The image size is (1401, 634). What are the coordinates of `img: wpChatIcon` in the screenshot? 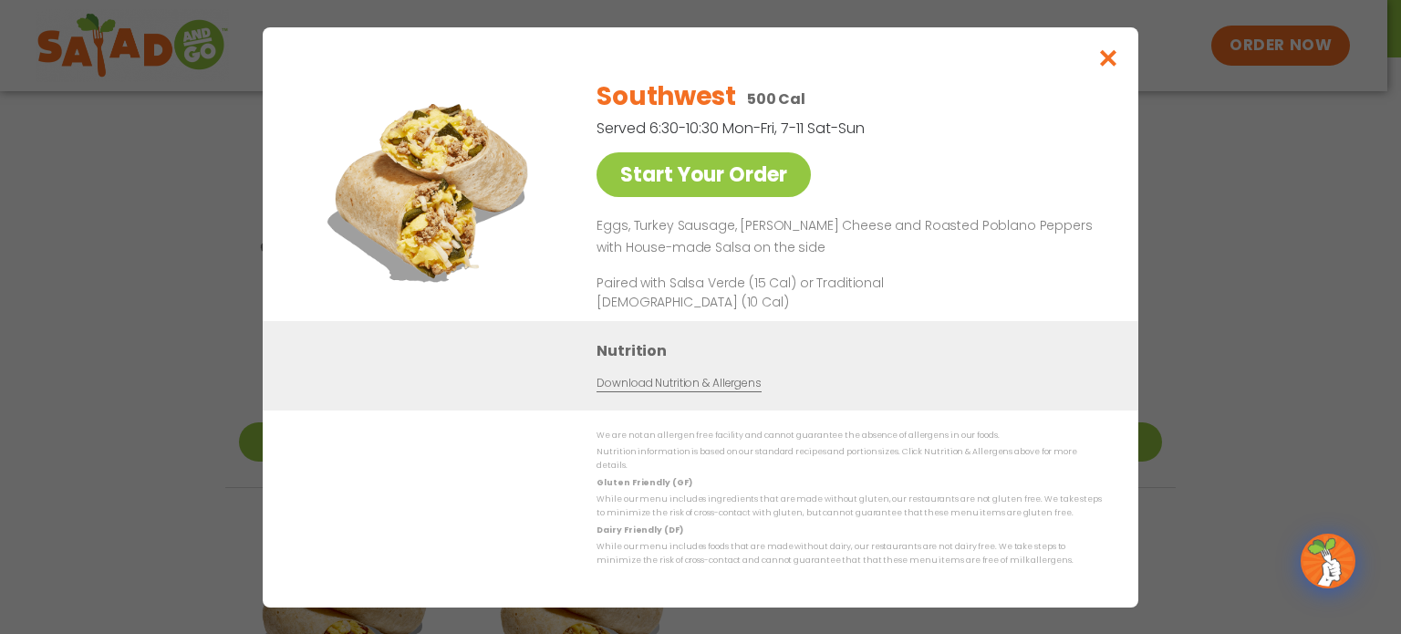 It's located at (1328, 561).